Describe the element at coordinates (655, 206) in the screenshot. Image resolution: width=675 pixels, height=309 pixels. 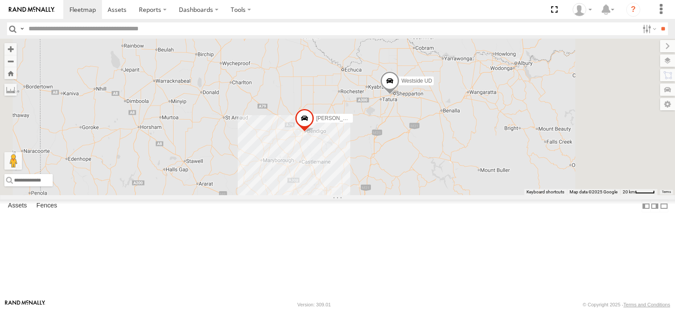
I see `label: Dock Summary Table to the Right` at that location.